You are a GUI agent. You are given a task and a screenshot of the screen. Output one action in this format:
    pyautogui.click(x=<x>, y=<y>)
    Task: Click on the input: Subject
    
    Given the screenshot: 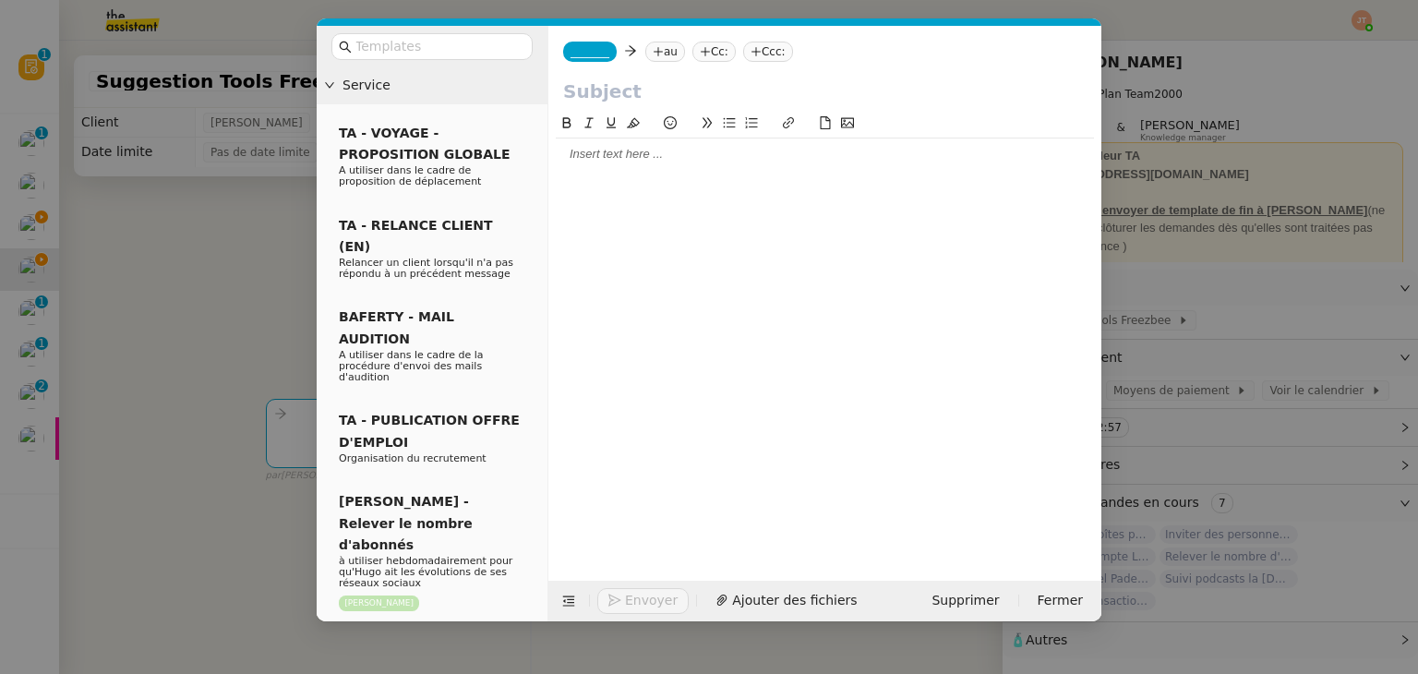 What is the action you would take?
    pyautogui.click(x=824, y=91)
    